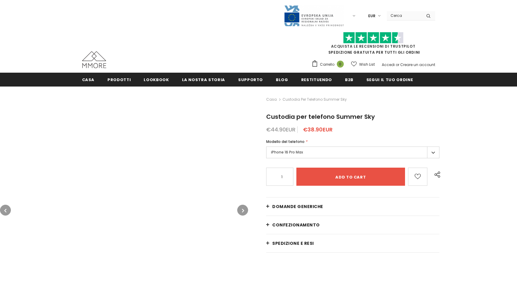 The height and width of the screenshot is (300, 517). Describe the element at coordinates (250, 80) in the screenshot. I see `span: supporto` at that location.